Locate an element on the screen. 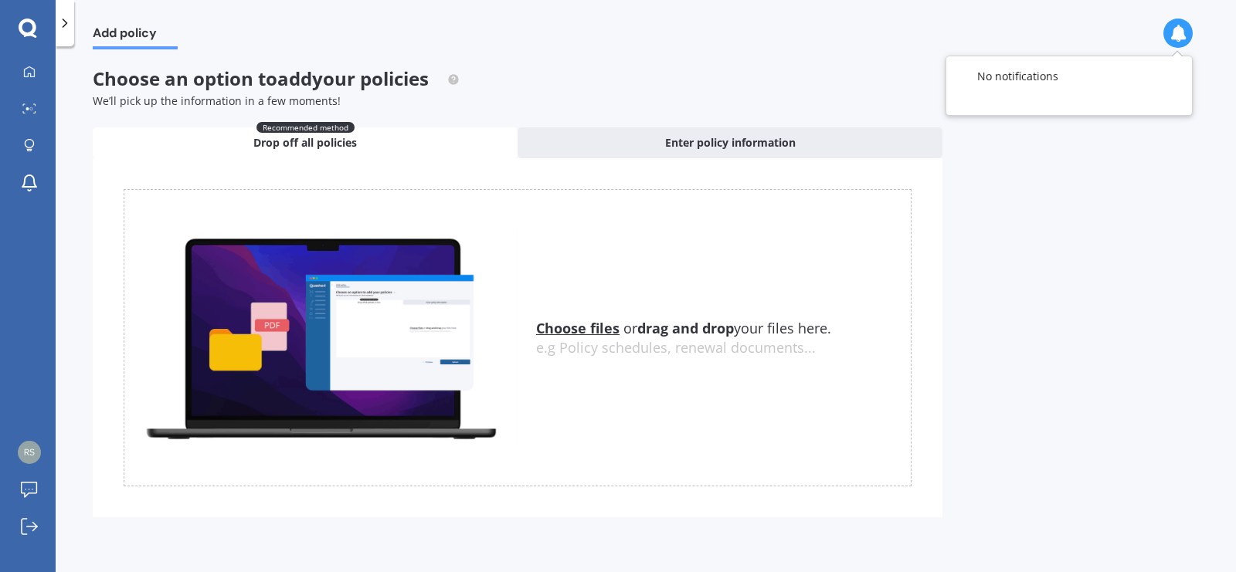 The height and width of the screenshot is (572, 1236). span: Recommended method is located at coordinates (305, 127).